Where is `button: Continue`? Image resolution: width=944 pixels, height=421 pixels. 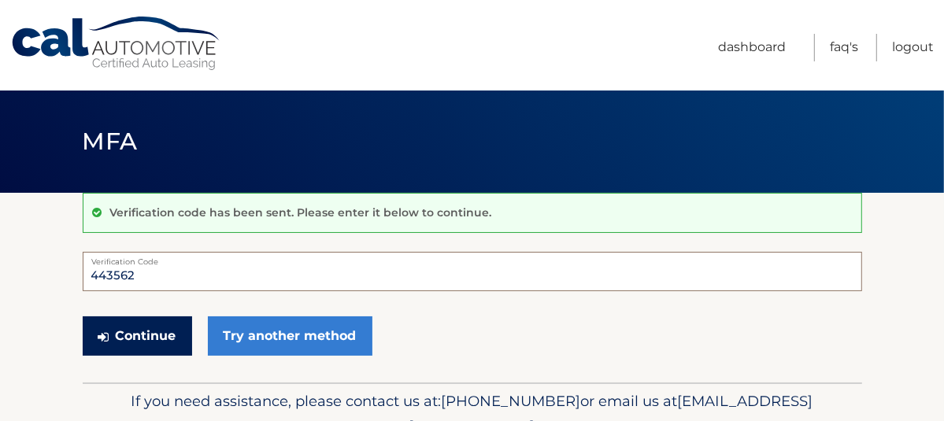 button: Continue is located at coordinates (137, 336).